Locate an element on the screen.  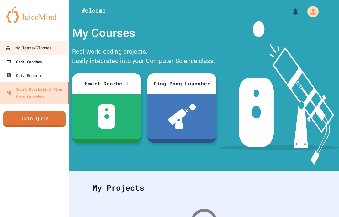
div: Smart Doorbell & Ping Pong Launcher is located at coordinates (36, 93).